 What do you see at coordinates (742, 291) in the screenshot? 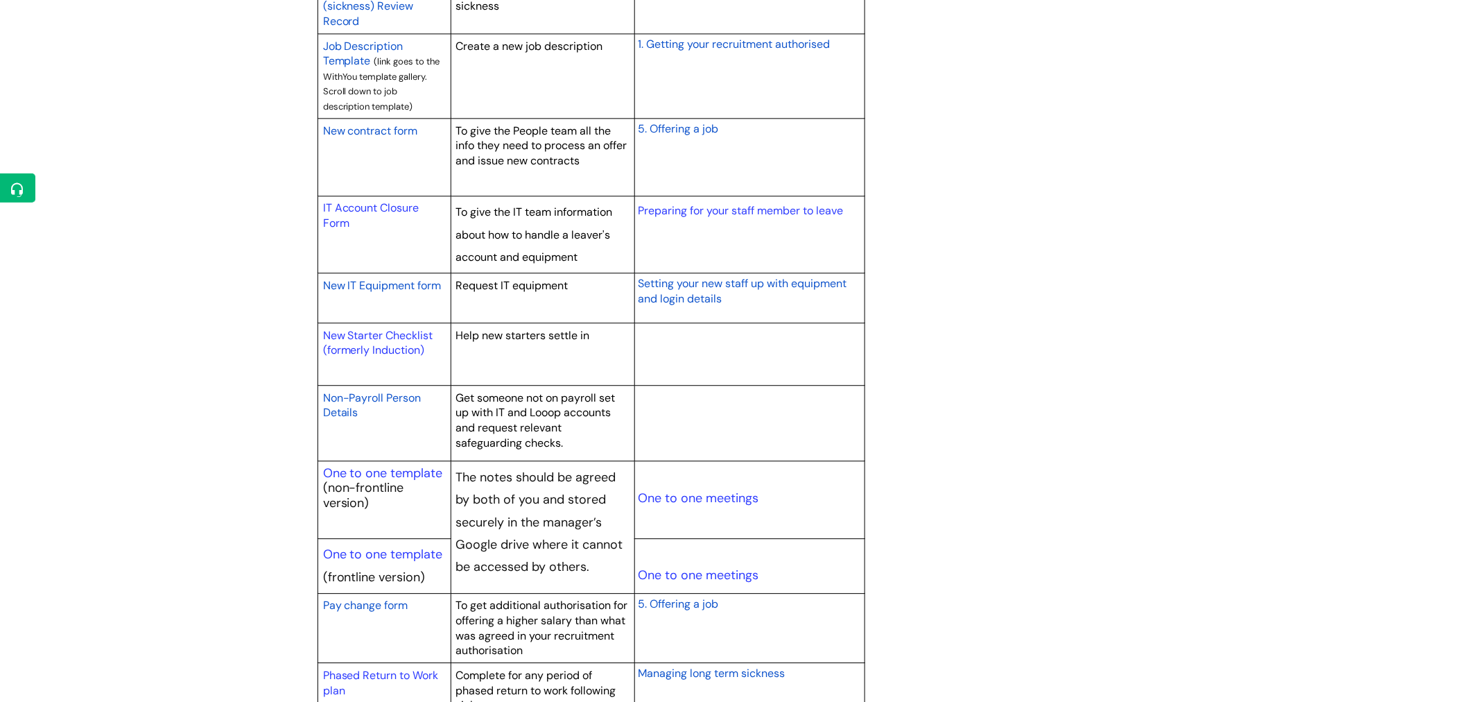
I see `a: Setting your new staff up with equipment and login details` at bounding box center [742, 291].